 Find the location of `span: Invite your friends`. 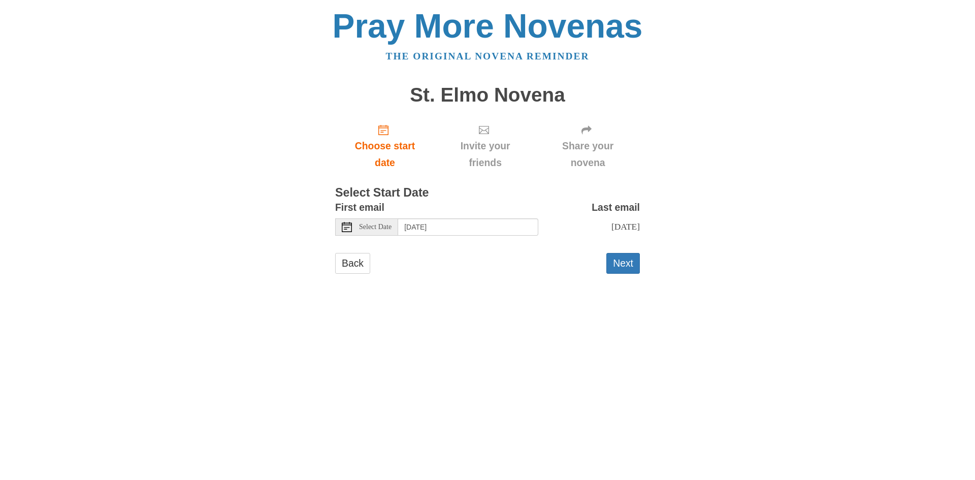

span: Invite your friends is located at coordinates (485, 154).